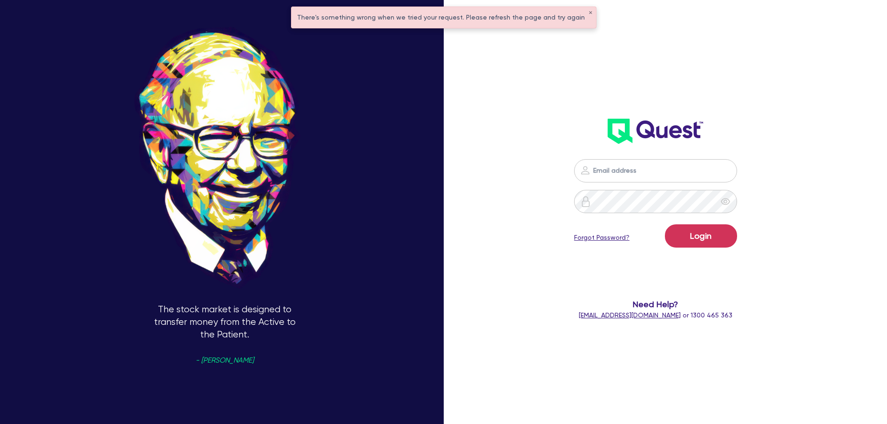 Image resolution: width=887 pixels, height=424 pixels. What do you see at coordinates (700, 236) in the screenshot?
I see `button: Login` at bounding box center [700, 236].